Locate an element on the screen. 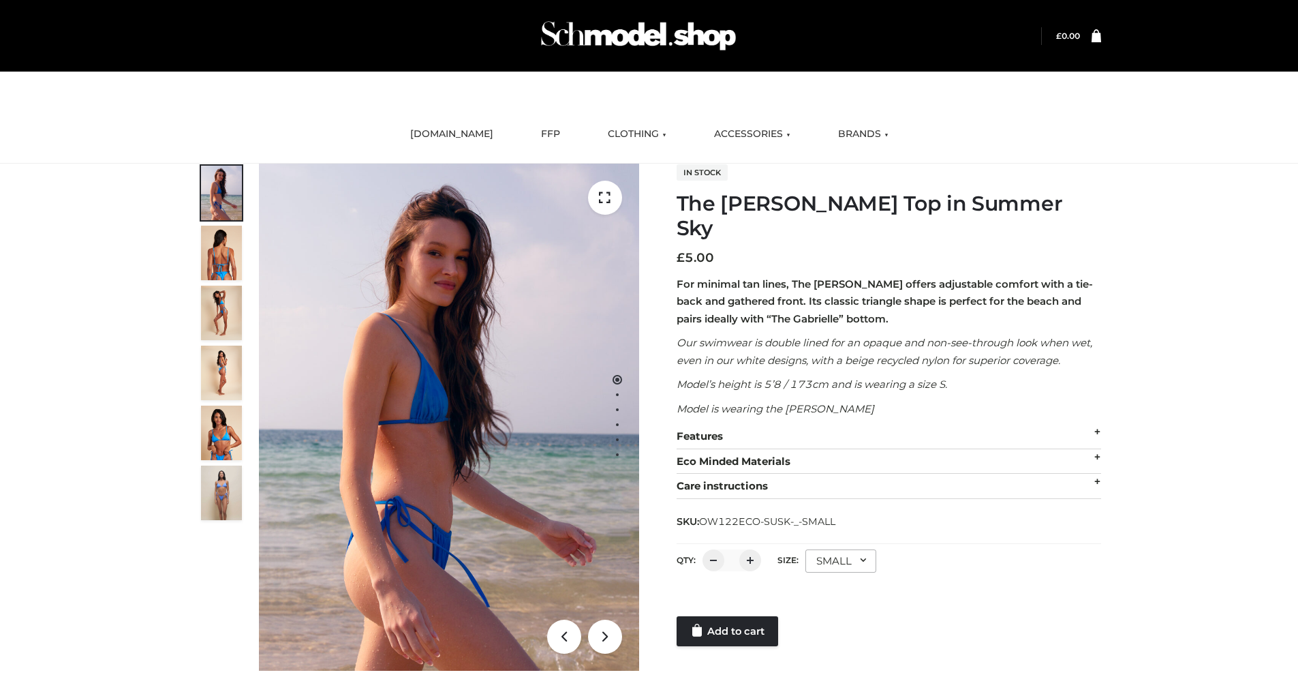 The width and height of the screenshot is (1298, 677). a: Schmodel Admin 964 is located at coordinates (639, 35).